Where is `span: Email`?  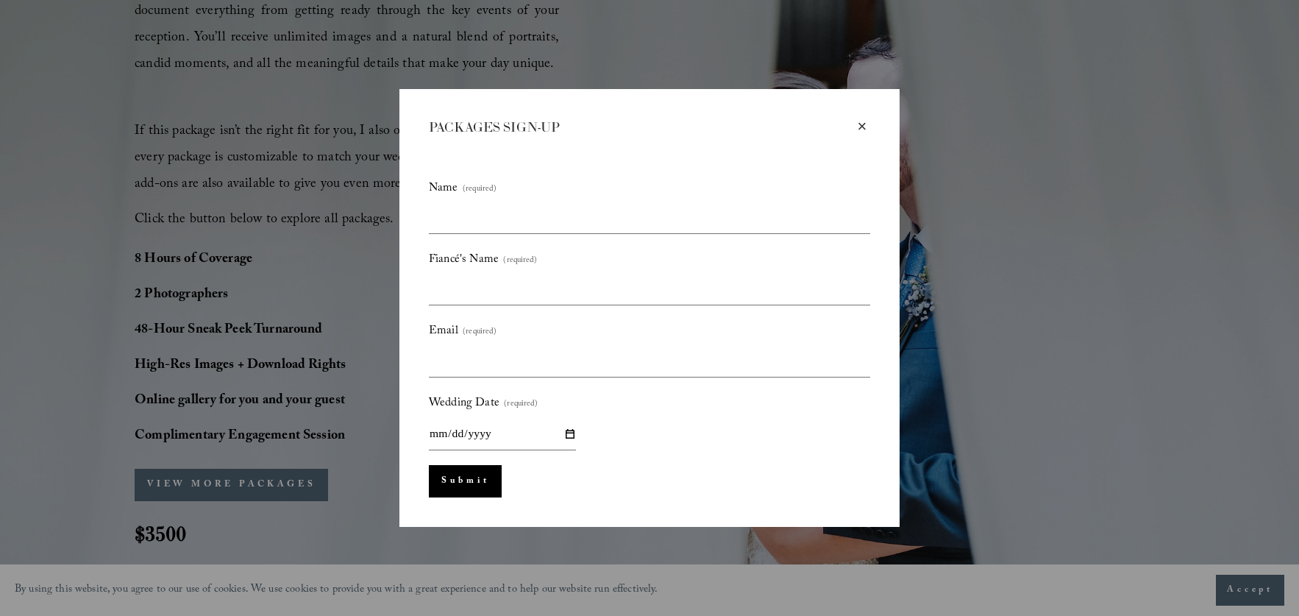 span: Email is located at coordinates (443, 331).